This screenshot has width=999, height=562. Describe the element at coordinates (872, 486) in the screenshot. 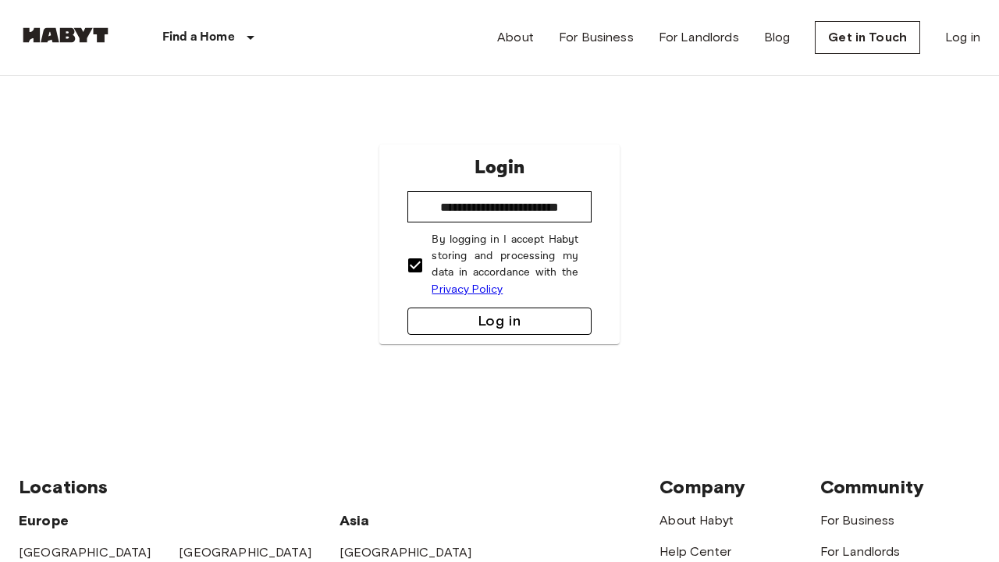

I see `span: Community` at that location.